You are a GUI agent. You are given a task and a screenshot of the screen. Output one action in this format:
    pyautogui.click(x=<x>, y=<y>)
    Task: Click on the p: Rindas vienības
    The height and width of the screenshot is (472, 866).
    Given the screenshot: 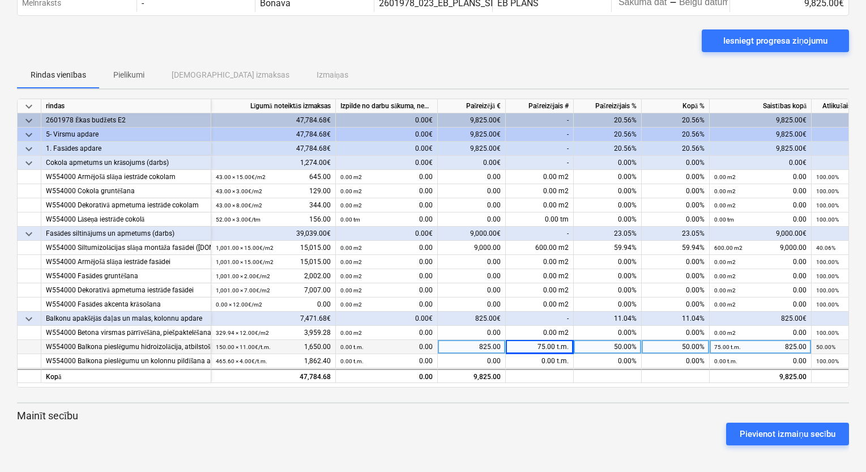 What is the action you would take?
    pyautogui.click(x=58, y=75)
    